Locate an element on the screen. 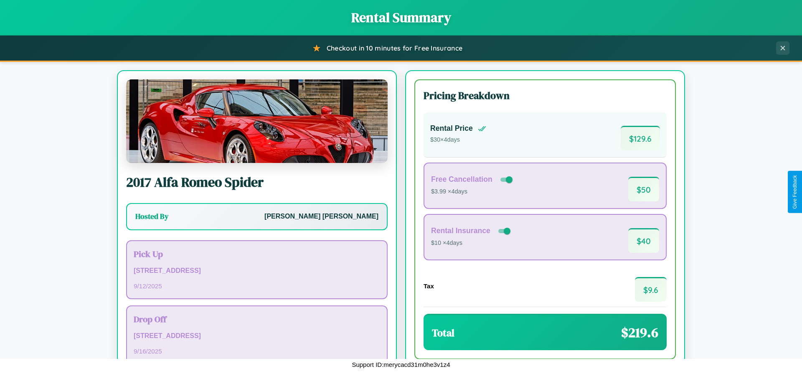 Image resolution: width=802 pixels, height=384 pixels. p: $10 × 4 days is located at coordinates (472, 243).